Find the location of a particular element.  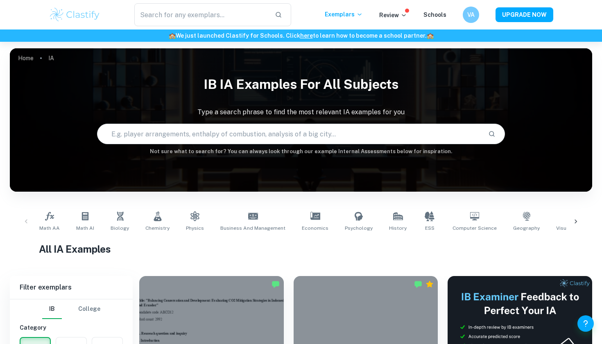

a: Home is located at coordinates (26, 58).